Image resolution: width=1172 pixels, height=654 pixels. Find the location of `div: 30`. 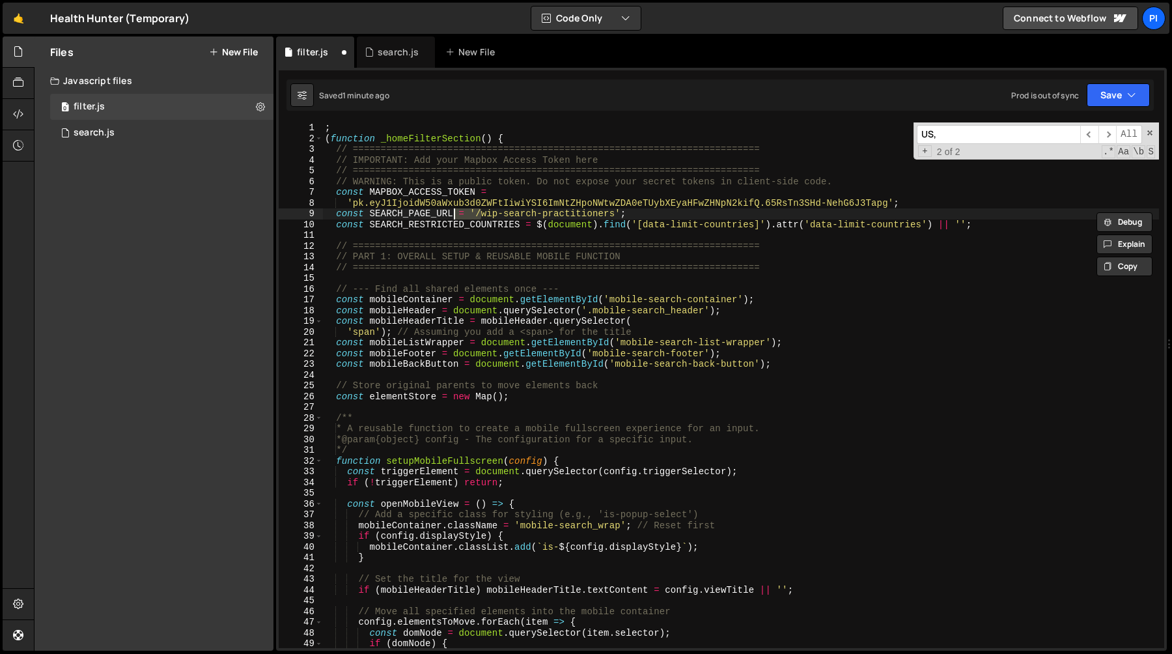

div: 30 is located at coordinates (301, 440).